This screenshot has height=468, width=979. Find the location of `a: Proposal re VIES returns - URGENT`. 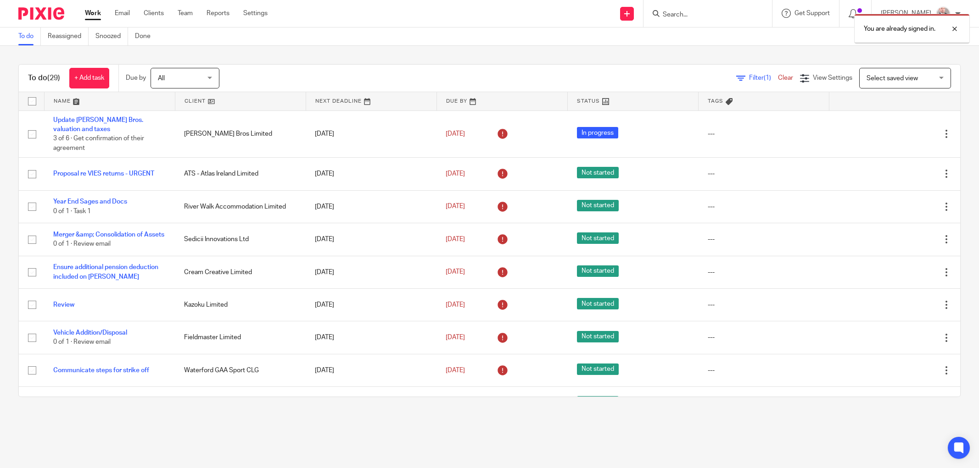

a: Proposal re VIES returns - URGENT is located at coordinates (104, 174).